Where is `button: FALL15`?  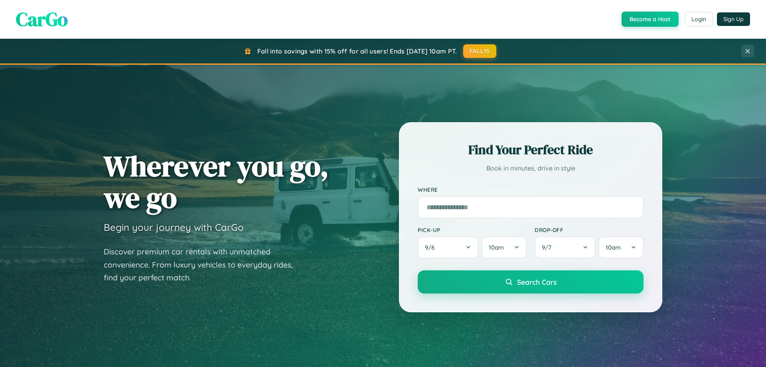
button: FALL15 is located at coordinates (480, 51).